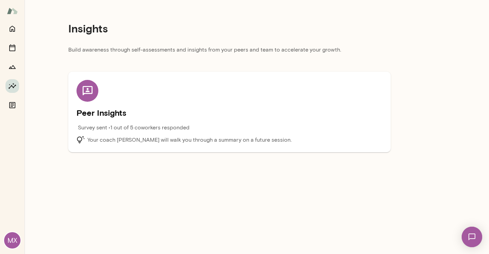 This screenshot has height=254, width=489. What do you see at coordinates (12, 11) in the screenshot?
I see `img: Mento` at bounding box center [12, 11].